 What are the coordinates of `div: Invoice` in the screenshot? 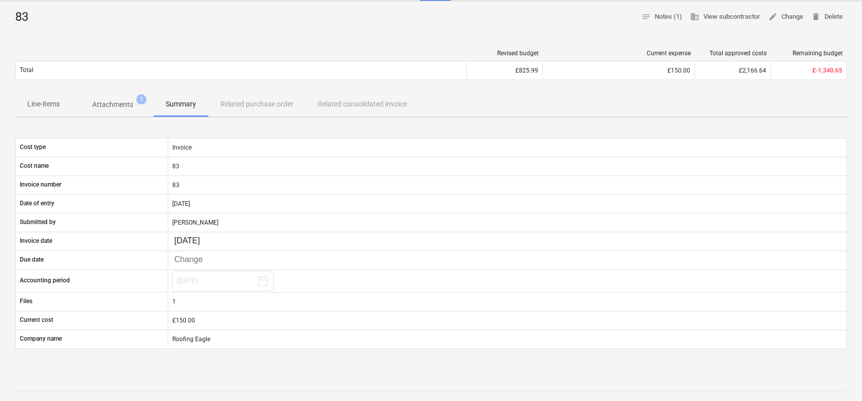 It's located at (507, 148).